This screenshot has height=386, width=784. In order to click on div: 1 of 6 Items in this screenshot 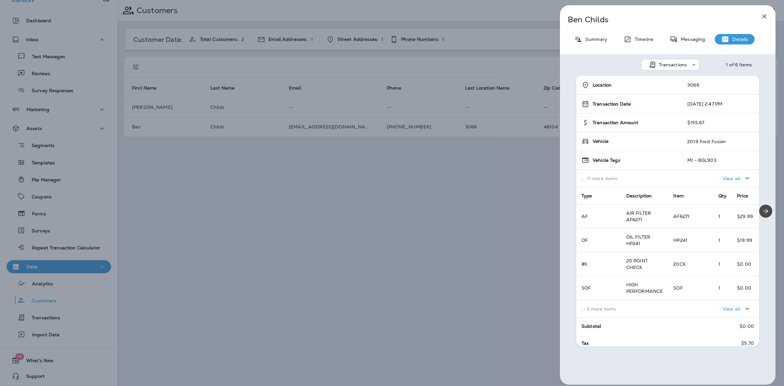, I will do `click(739, 65)`.